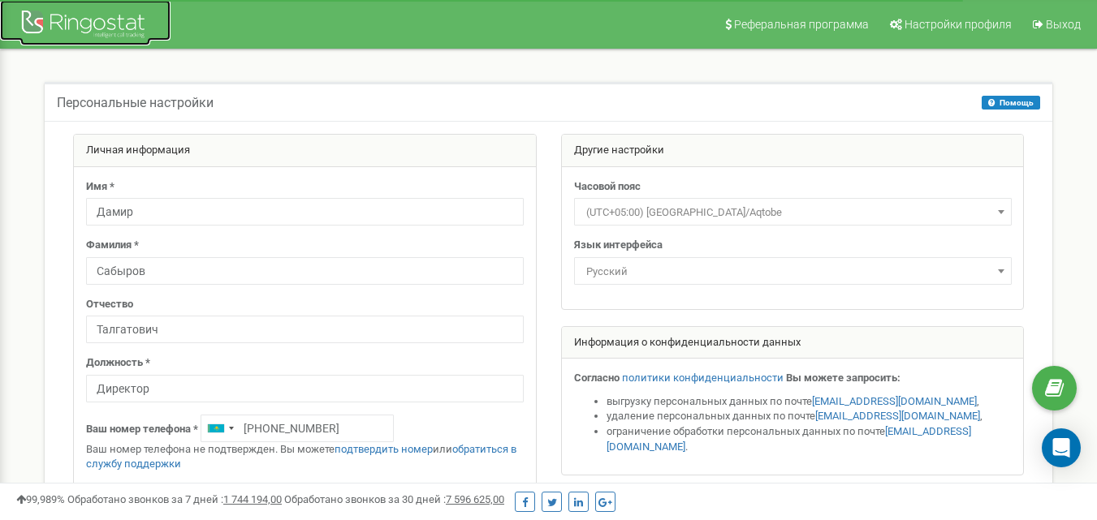 The image size is (1097, 520). I want to click on p: Ваш номер телефона не подтвержден. Вы можете или, so click(304, 457).